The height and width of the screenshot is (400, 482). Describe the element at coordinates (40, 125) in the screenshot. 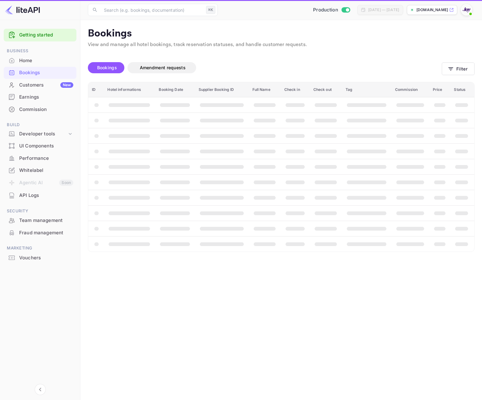

I see `span: Build` at that location.